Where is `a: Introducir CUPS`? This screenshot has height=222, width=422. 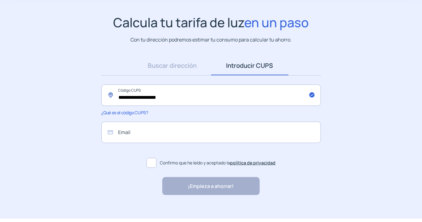
a: Introducir CUPS is located at coordinates (250, 69).